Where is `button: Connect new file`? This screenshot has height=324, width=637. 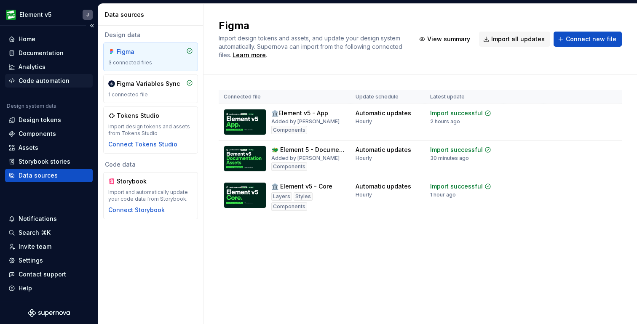
button: Connect new file is located at coordinates (588, 39).